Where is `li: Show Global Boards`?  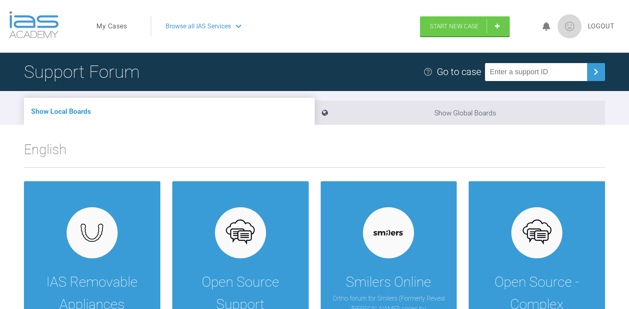
li: Show Global Boards is located at coordinates (460, 112).